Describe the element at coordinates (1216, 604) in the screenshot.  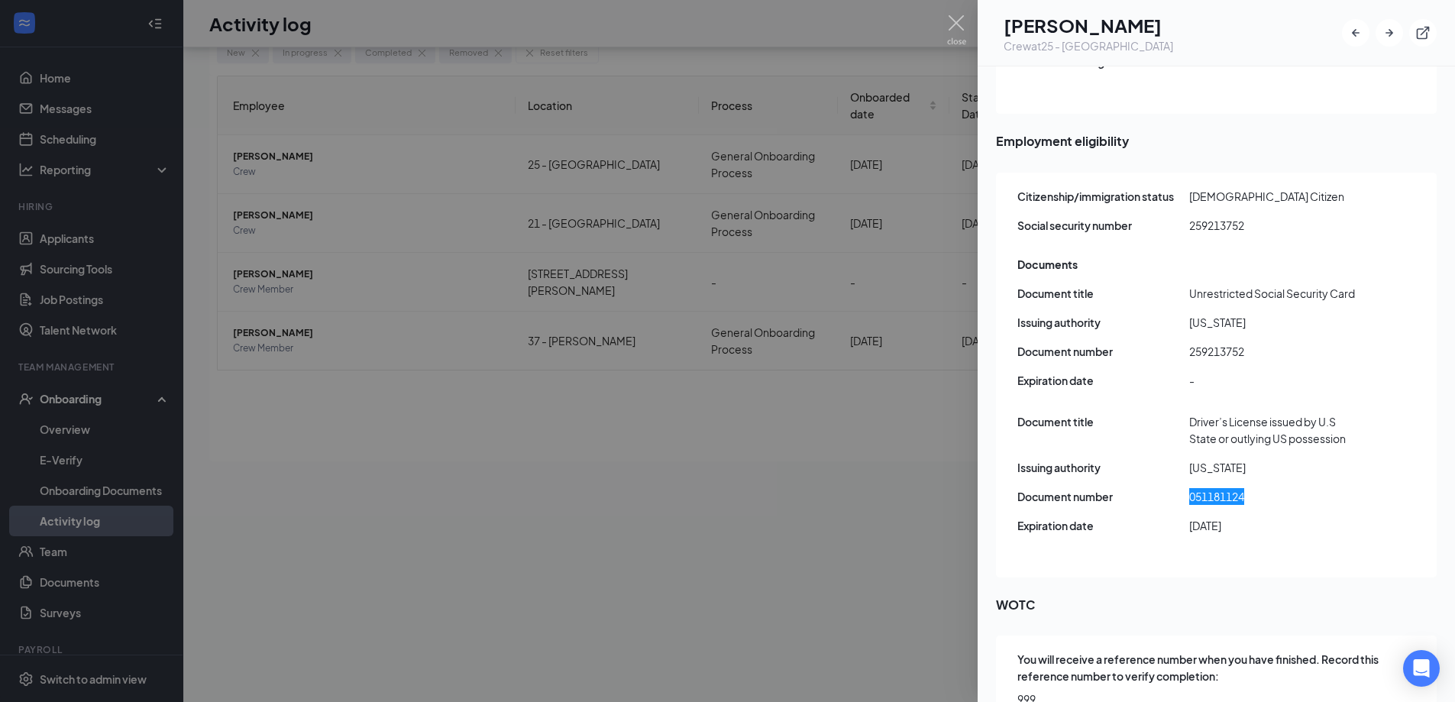
I see `span: WOTC` at that location.